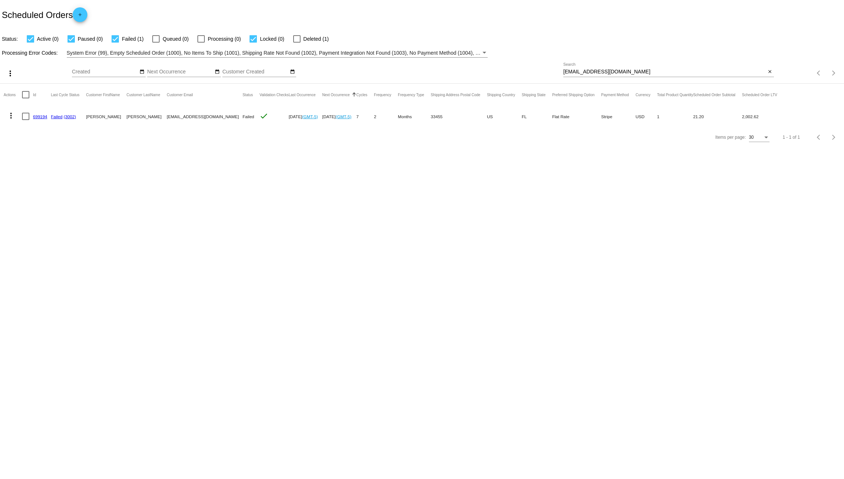 Image resolution: width=844 pixels, height=479 pixels. What do you see at coordinates (264, 116) in the screenshot?
I see `mat-icon: check` at bounding box center [264, 116].